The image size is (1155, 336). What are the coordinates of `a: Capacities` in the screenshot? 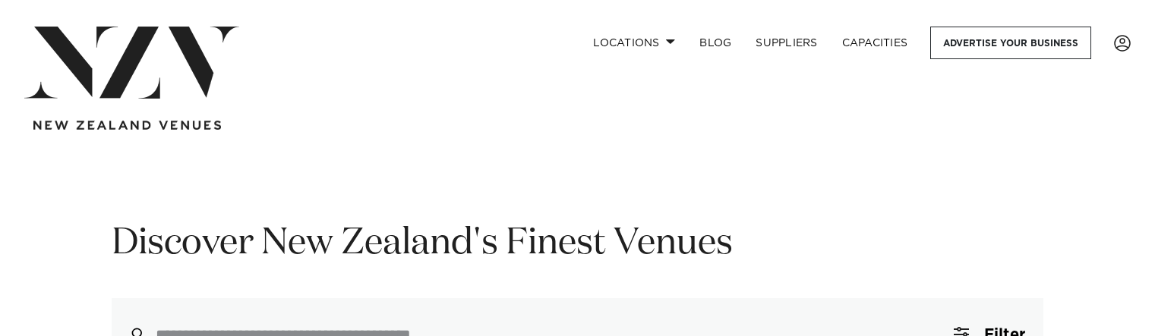 It's located at (874, 43).